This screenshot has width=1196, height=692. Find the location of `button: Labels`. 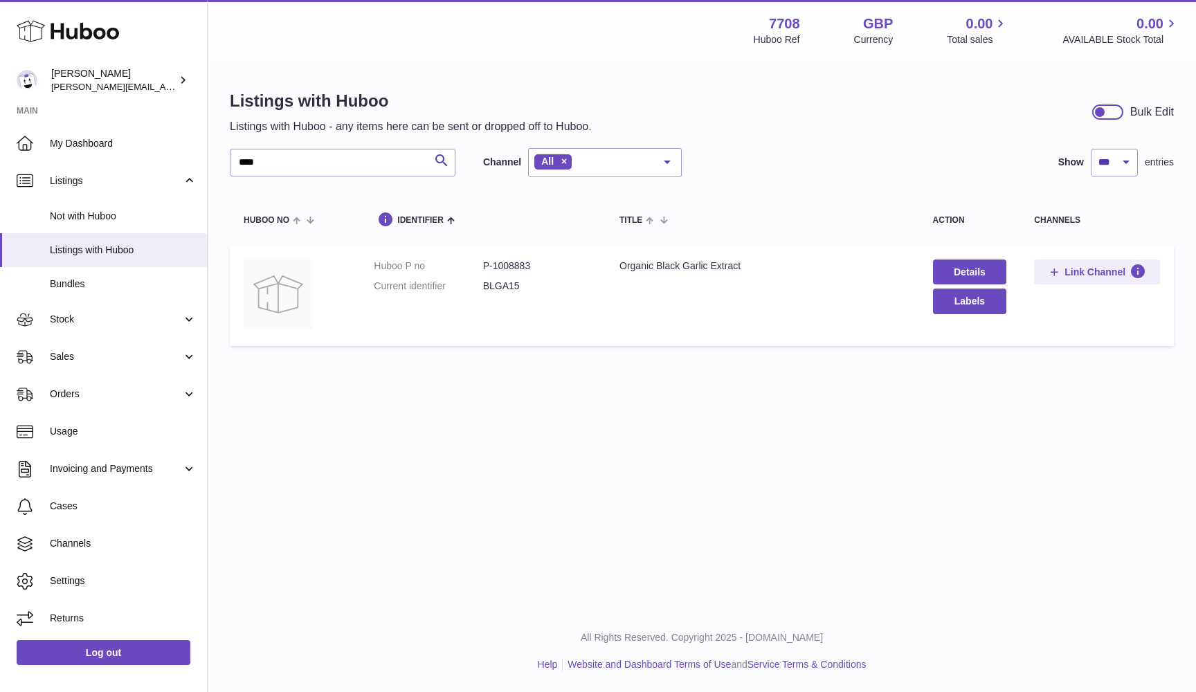

button: Labels is located at coordinates (970, 301).